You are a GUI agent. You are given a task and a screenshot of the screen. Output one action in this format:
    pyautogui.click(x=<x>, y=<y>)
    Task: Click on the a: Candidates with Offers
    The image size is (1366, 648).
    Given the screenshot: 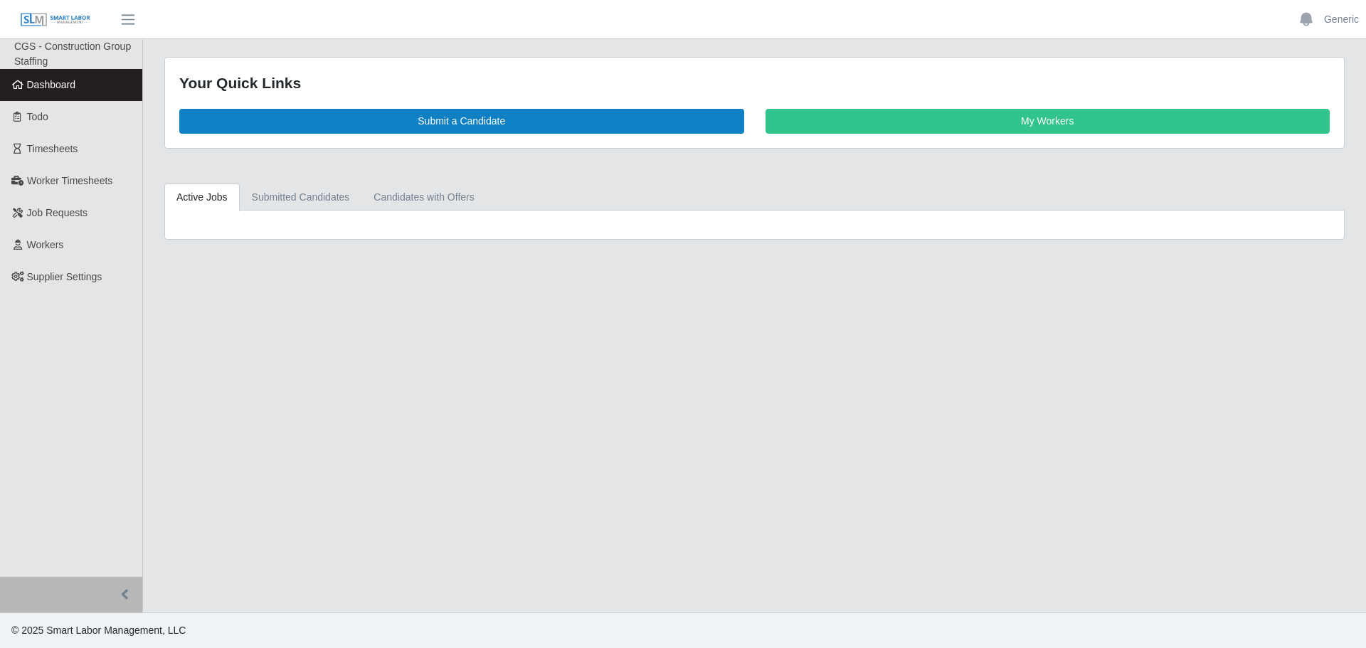 What is the action you would take?
    pyautogui.click(x=423, y=197)
    